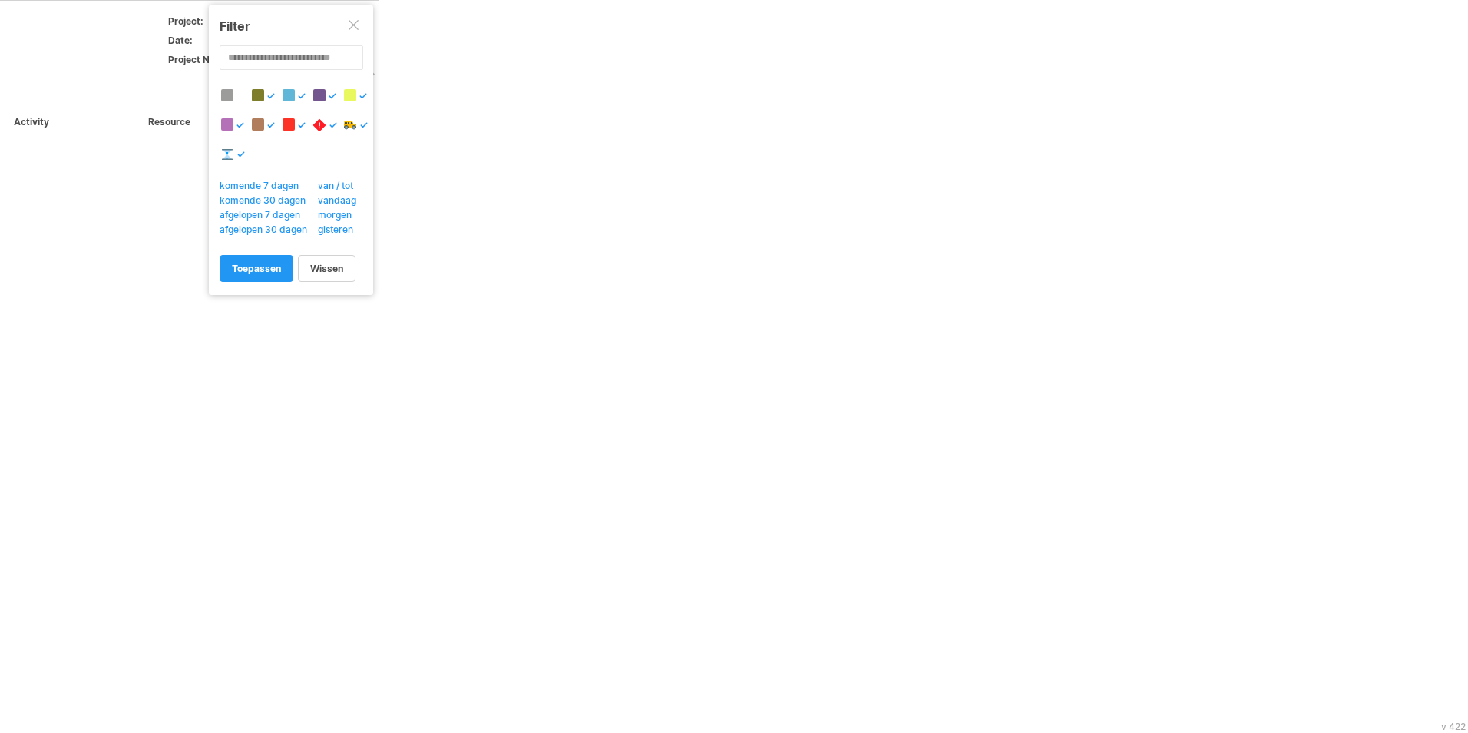 The image size is (1468, 733). What do you see at coordinates (210, 21) in the screenshot?
I see `div: Project:` at bounding box center [210, 21].